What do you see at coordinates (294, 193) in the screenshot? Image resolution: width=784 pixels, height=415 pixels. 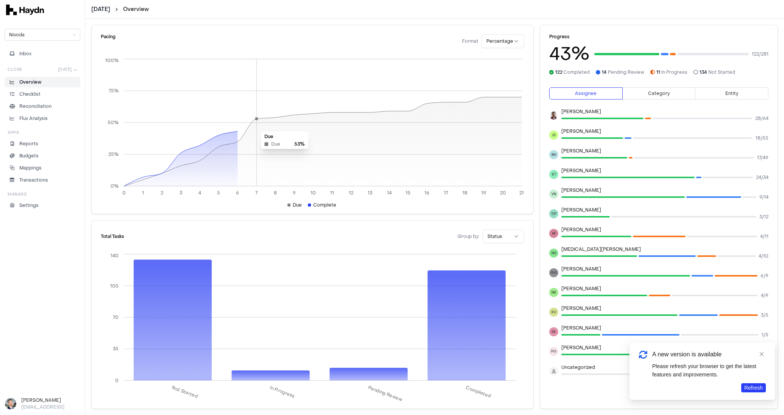 I see `tspan: 9` at bounding box center [294, 193].